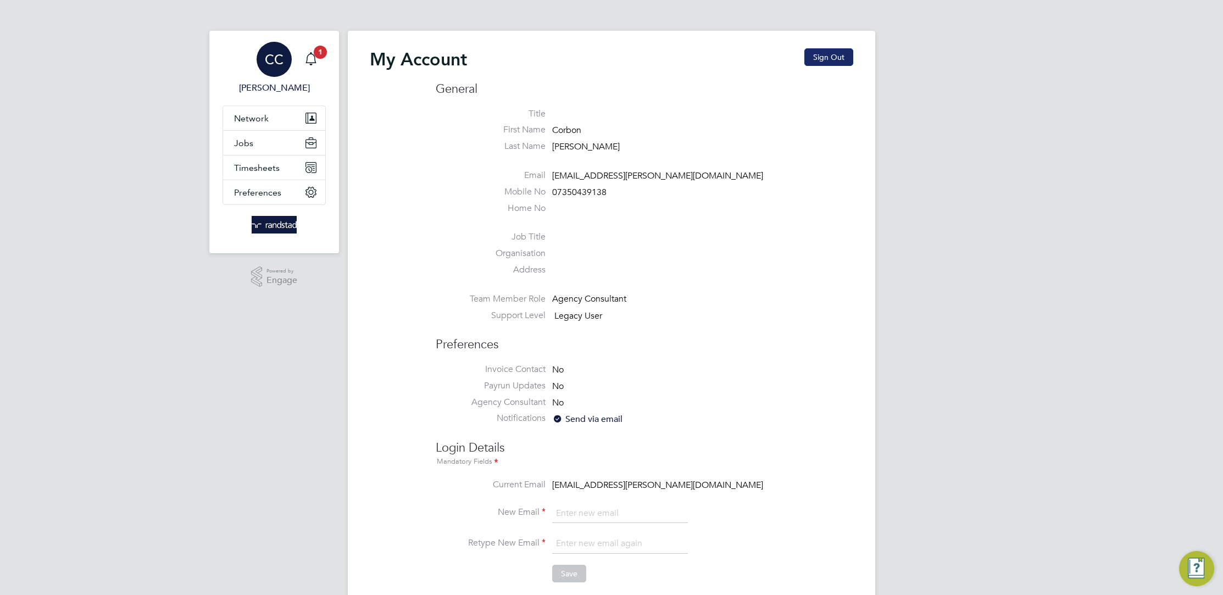  Describe the element at coordinates (566, 131) in the screenshot. I see `span: Corbon` at that location.